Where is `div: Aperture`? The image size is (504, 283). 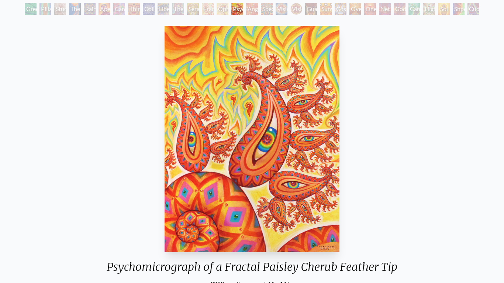
div: Aperture is located at coordinates (104, 9).